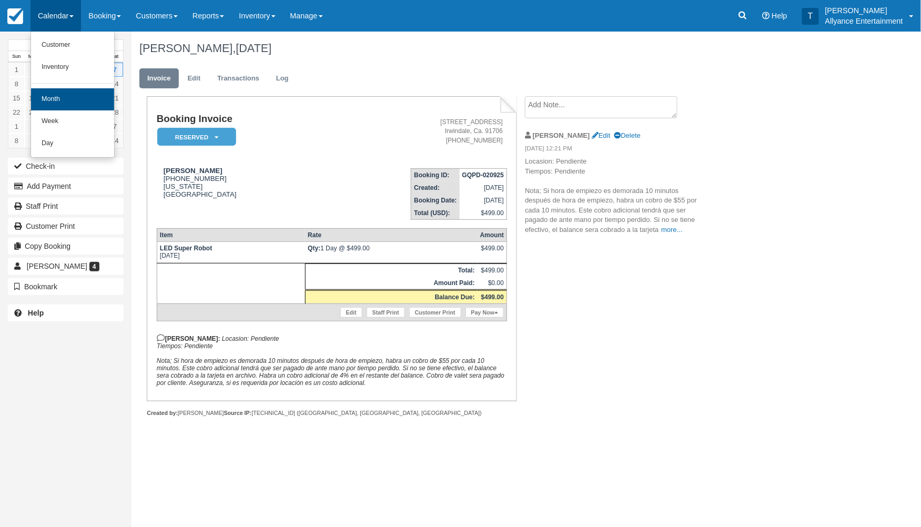 This screenshot has width=921, height=527. What do you see at coordinates (73, 122) in the screenshot?
I see `a: Week` at bounding box center [73, 122].